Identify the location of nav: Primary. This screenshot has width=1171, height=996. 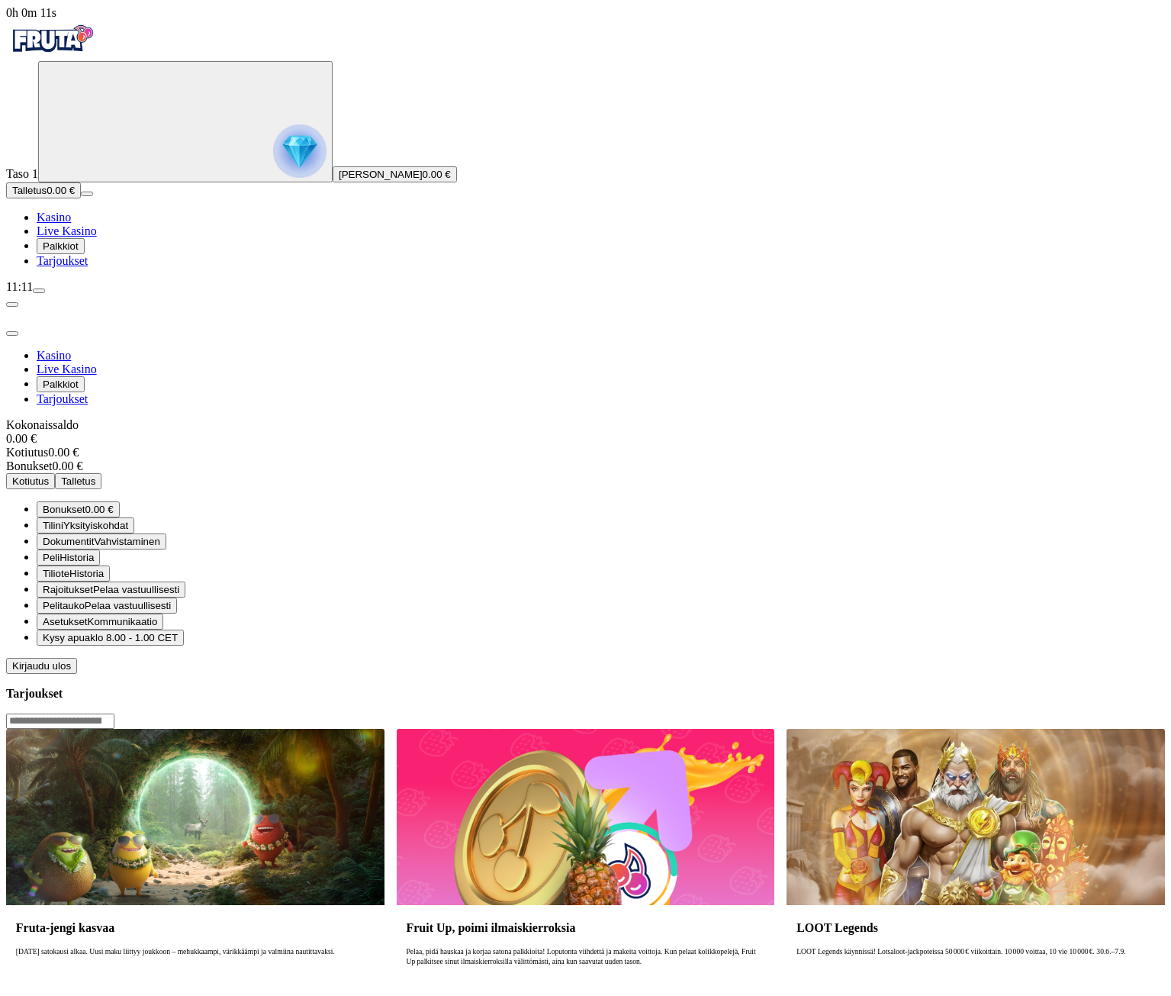
(585, 143).